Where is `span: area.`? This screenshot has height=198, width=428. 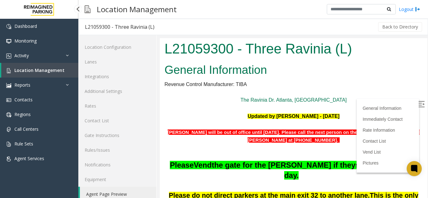
span: area. is located at coordinates (149, 167).